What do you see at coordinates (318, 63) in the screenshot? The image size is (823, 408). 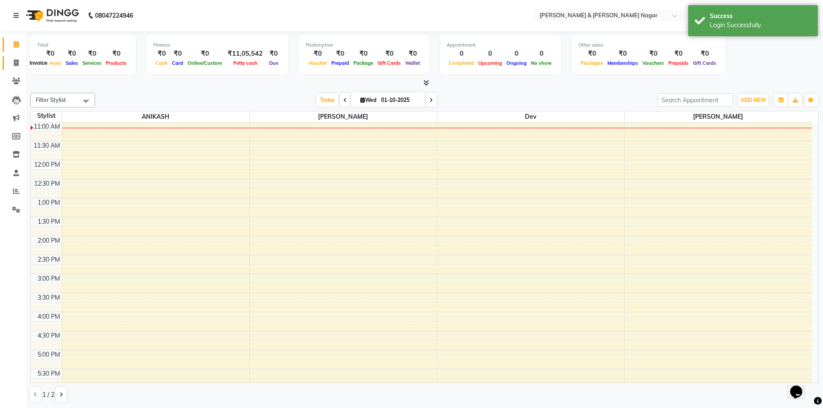 I see `span: Voucher` at bounding box center [318, 63].